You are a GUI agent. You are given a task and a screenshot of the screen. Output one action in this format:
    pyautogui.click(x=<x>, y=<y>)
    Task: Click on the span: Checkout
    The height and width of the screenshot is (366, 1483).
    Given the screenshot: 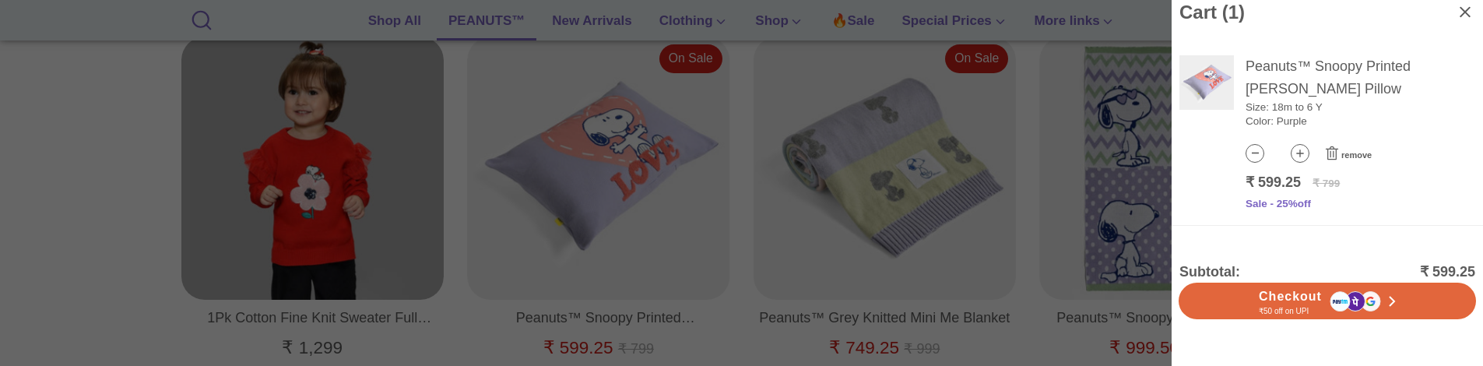 What is the action you would take?
    pyautogui.click(x=1290, y=296)
    